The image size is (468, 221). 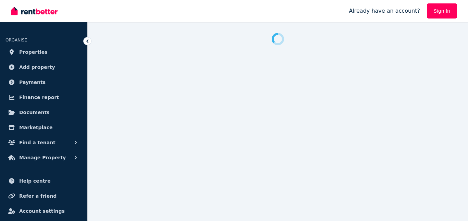 What do you see at coordinates (39, 97) in the screenshot?
I see `span: Finance report` at bounding box center [39, 97].